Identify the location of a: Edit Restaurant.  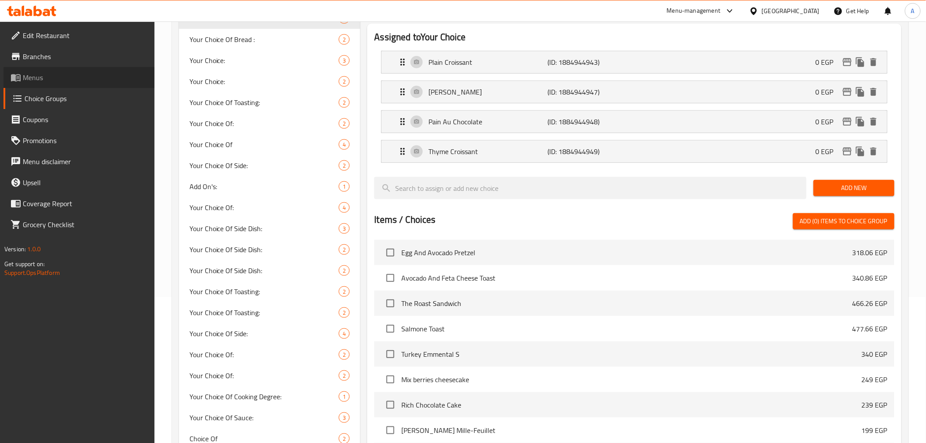
(79, 35).